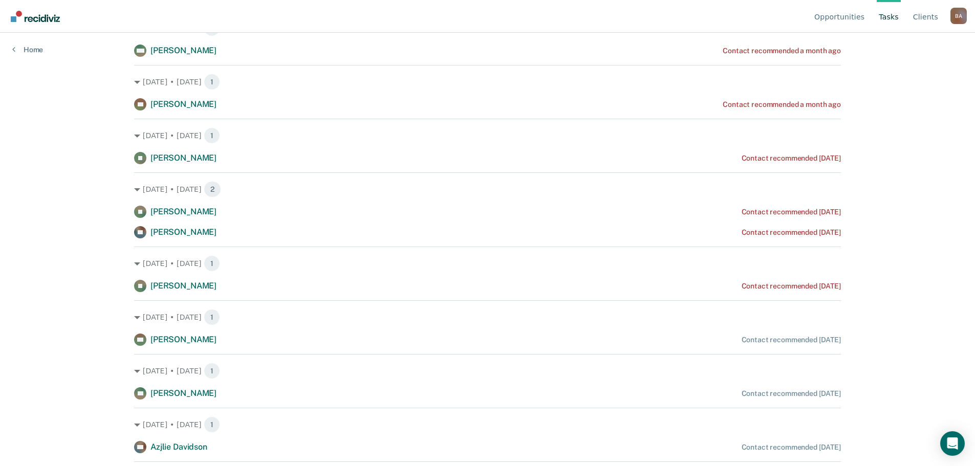 The width and height of the screenshot is (975, 466). Describe the element at coordinates (35, 16) in the screenshot. I see `img: Recidiviz` at that location.